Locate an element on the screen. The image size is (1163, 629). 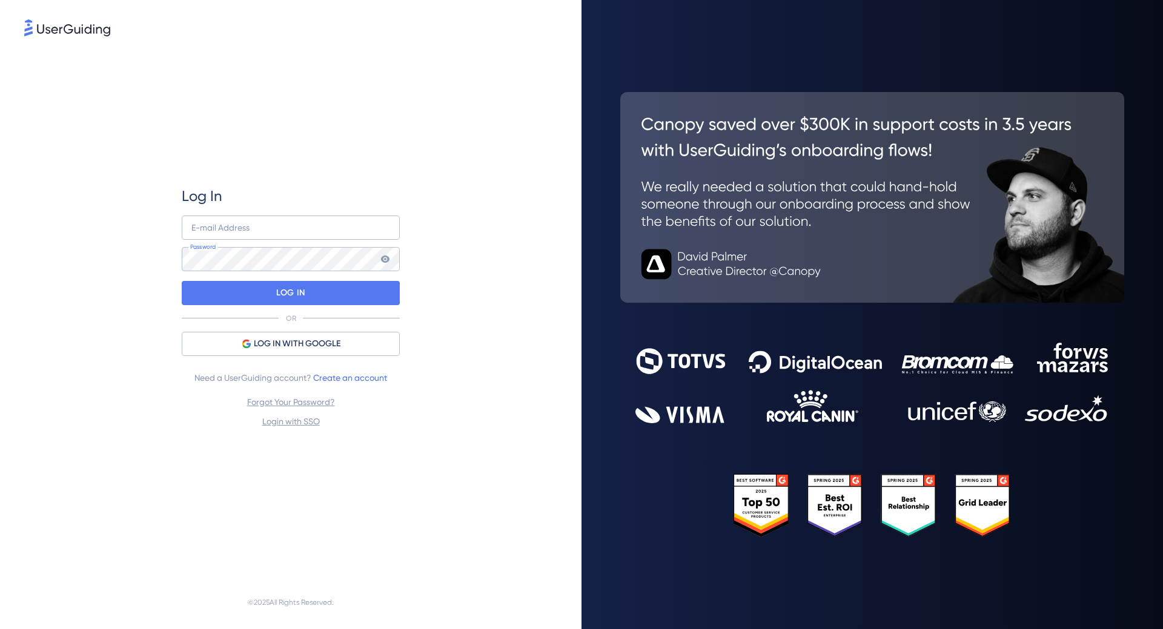
img: 26c0aa7c25a843aed4baddd2b5e0fa68.svg is located at coordinates (872, 197).